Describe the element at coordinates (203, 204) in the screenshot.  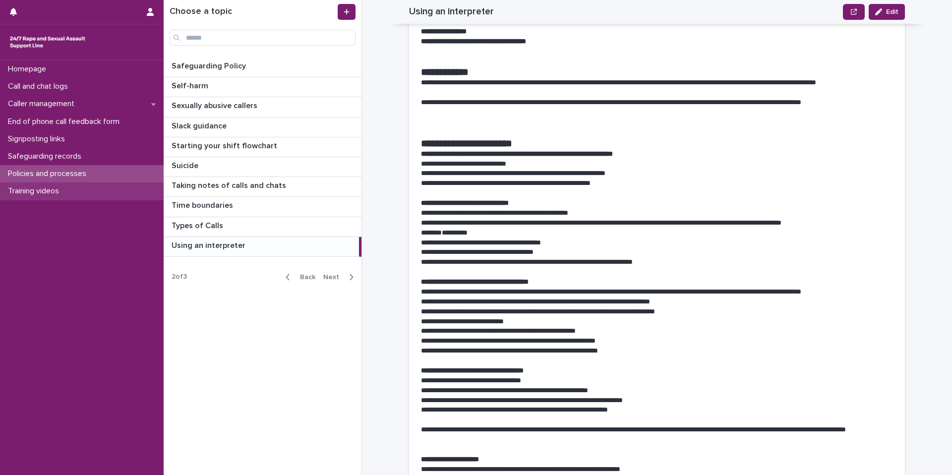
I see `p: Time boundaries` at that location.